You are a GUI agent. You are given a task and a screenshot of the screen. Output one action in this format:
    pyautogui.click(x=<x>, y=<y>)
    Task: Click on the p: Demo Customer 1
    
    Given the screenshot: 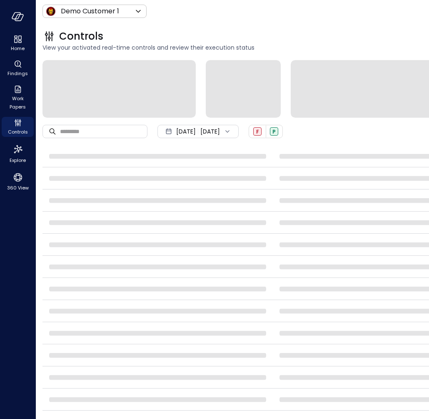 What is the action you would take?
    pyautogui.click(x=90, y=11)
    